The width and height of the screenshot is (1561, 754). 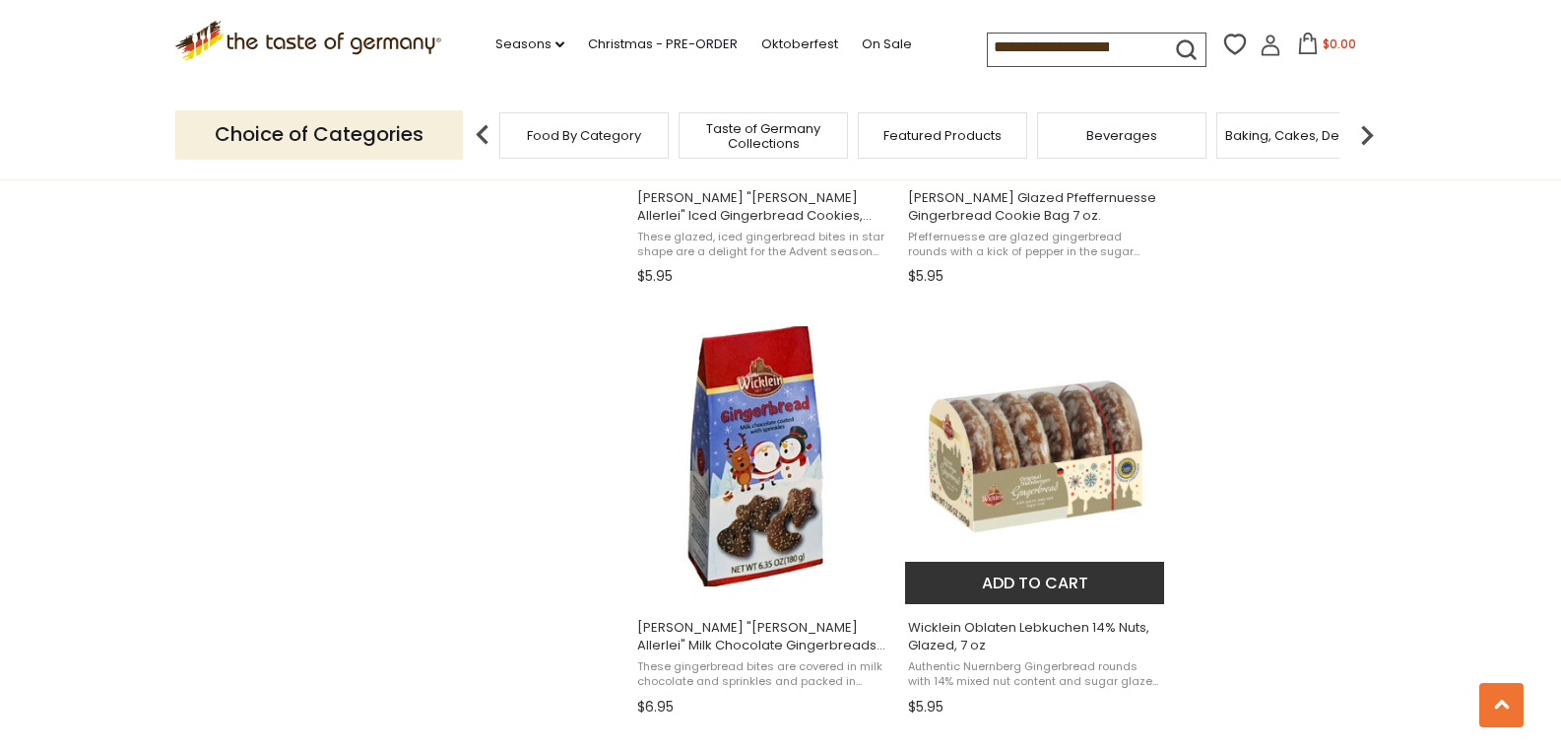 I want to click on img: previous arrow, so click(x=483, y=135).